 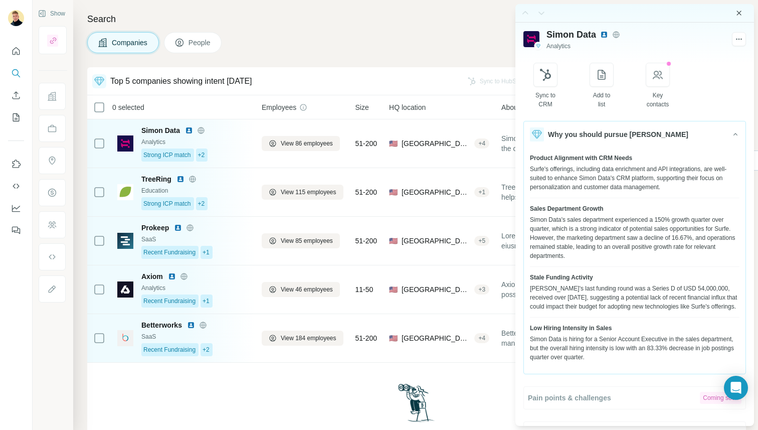 I want to click on span: Treering, a Silicon Valley-based tech company, helps people preserve and celebrate their memories..., so click(x=576, y=192).